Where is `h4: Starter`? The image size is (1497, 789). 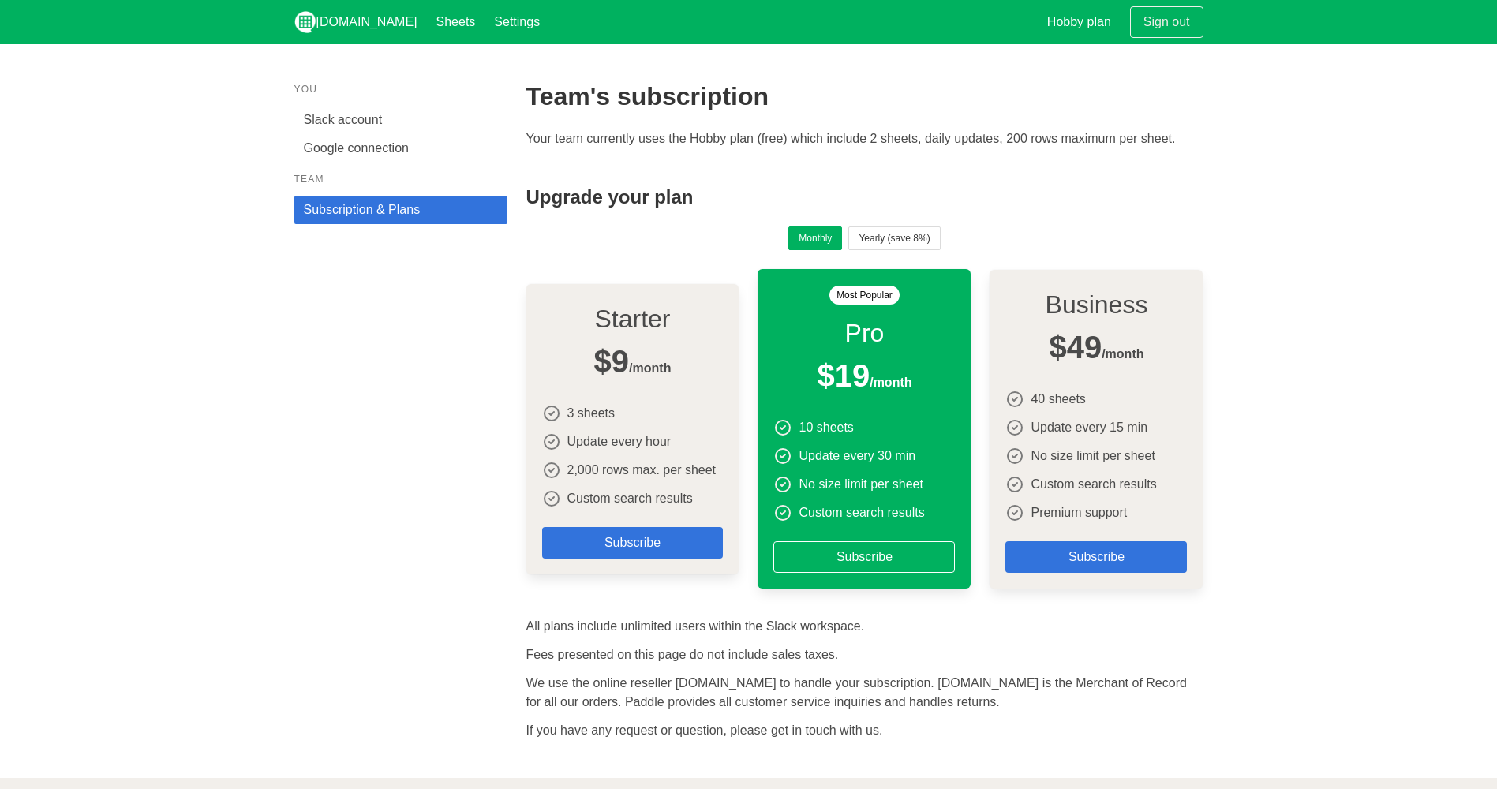
h4: Starter is located at coordinates (633, 319).